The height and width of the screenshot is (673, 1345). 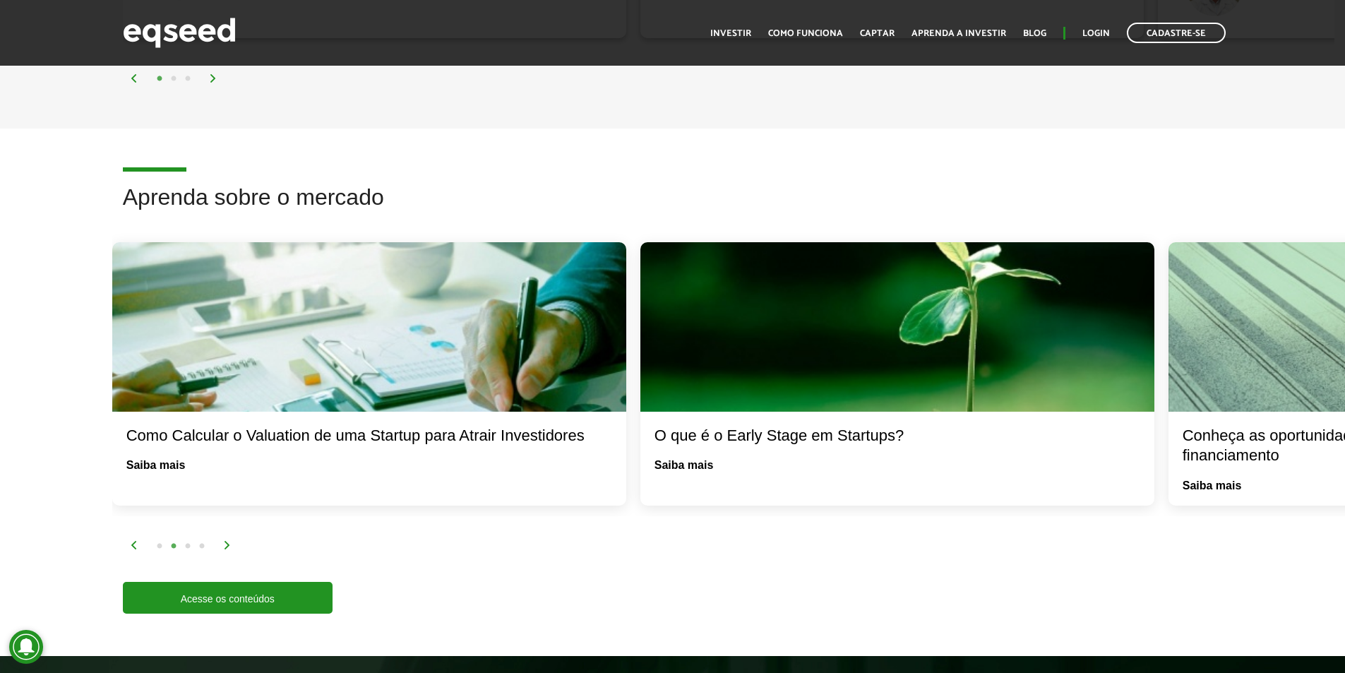 I want to click on div: Como Calcular o Valuation de uma Startup para Atrair Investidores, so click(x=369, y=436).